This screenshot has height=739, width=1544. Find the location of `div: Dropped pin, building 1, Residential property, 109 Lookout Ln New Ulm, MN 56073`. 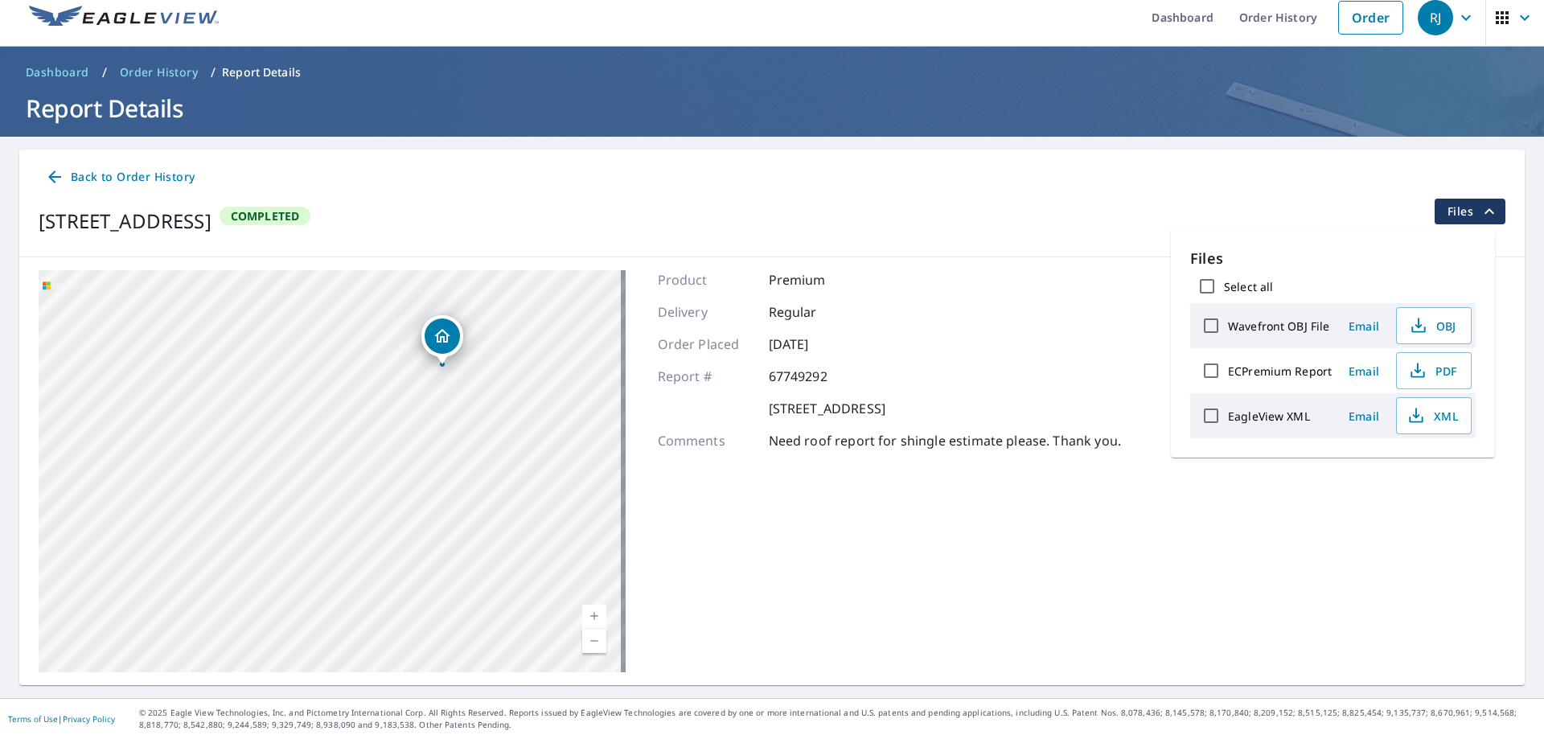

div: Dropped pin, building 1, Residential property, 109 Lookout Ln New Ulm, MN 56073 is located at coordinates (442, 340).